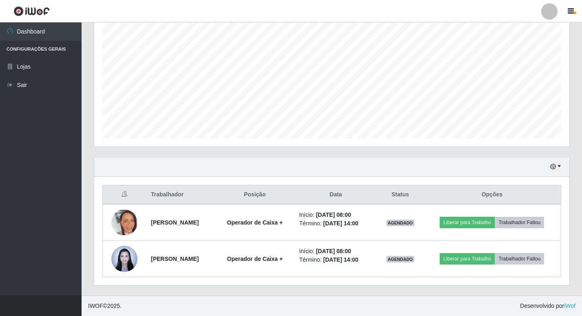 The image size is (582, 316). Describe the element at coordinates (105, 306) in the screenshot. I see `span: © 2025 .` at that location.